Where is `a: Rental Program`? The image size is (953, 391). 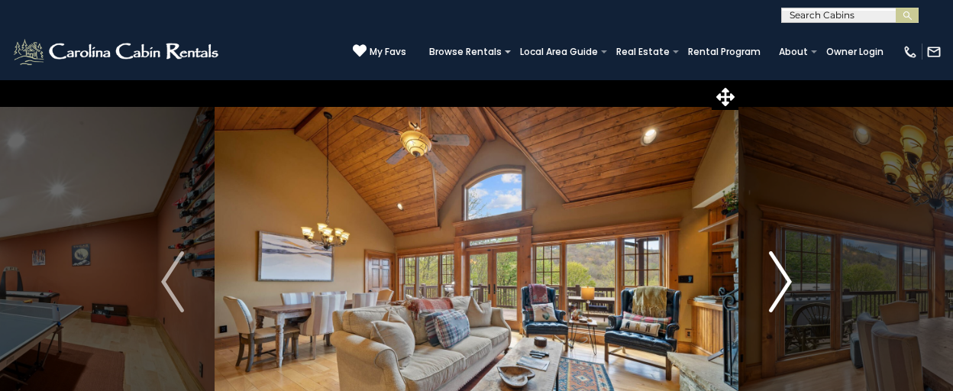
a: Rental Program is located at coordinates (724, 52).